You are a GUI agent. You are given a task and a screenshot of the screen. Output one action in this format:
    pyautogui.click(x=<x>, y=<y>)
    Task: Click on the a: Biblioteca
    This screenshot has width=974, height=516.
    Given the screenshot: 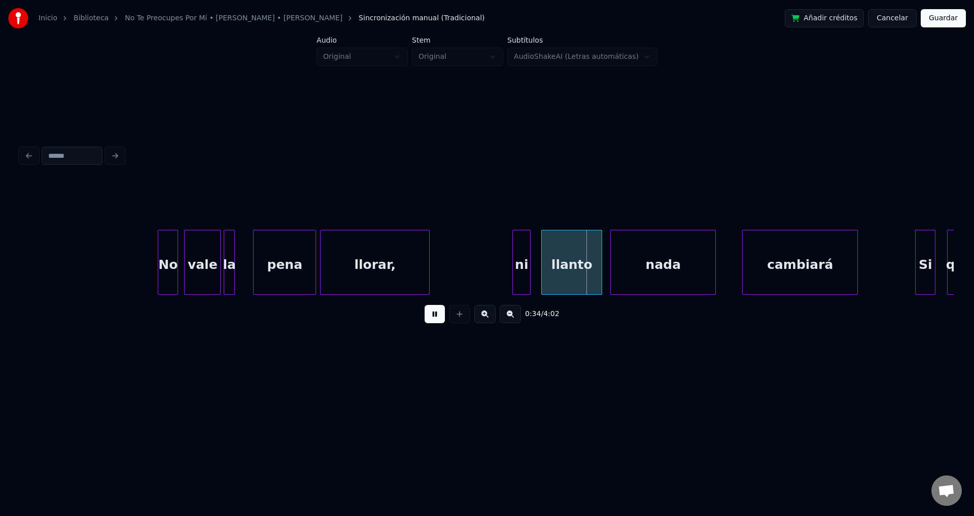 What is the action you would take?
    pyautogui.click(x=91, y=18)
    